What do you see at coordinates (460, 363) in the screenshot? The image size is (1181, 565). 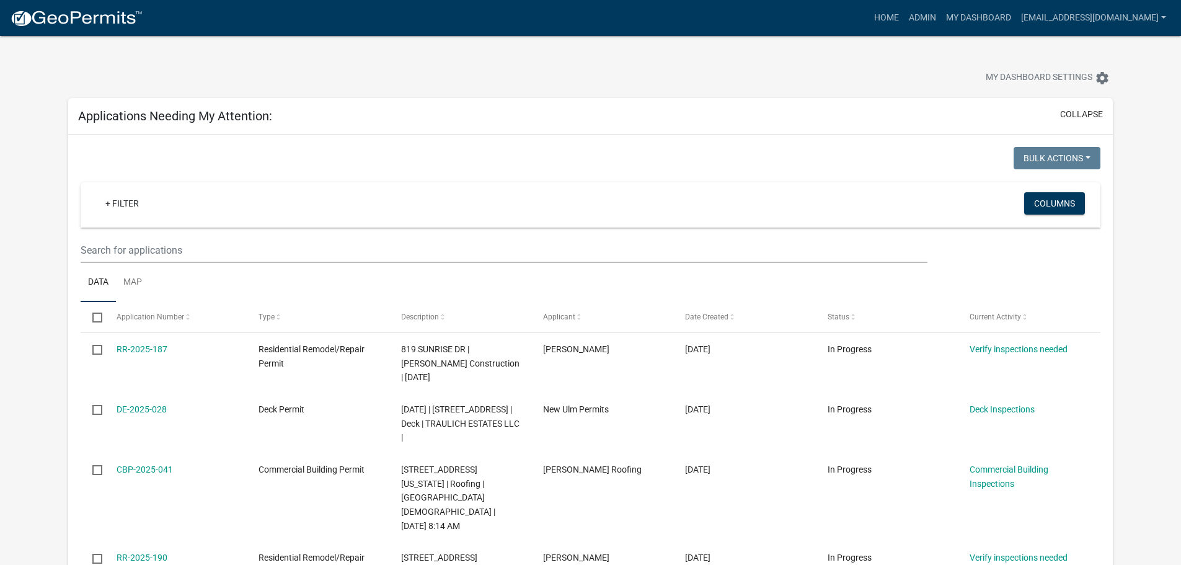 I see `span: 819 SUNRISE DR | Tim Abraham Construction | 09/26/2025` at bounding box center [460, 363].